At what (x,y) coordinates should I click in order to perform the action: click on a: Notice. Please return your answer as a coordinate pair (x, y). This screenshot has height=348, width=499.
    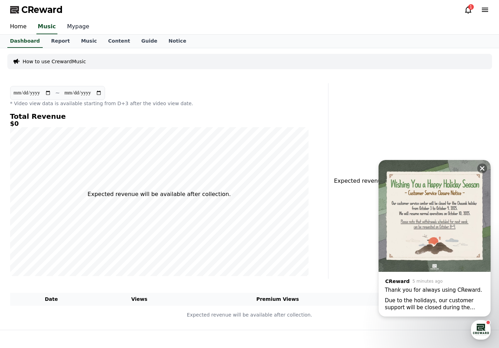
    Looking at the image, I should click on (177, 41).